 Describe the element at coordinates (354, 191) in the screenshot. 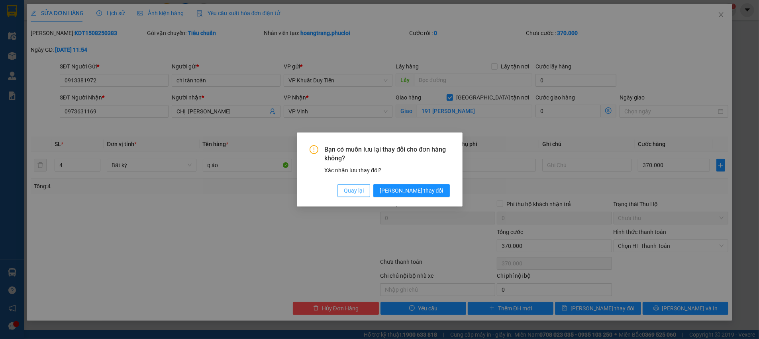

I see `span: Quay lại` at that location.